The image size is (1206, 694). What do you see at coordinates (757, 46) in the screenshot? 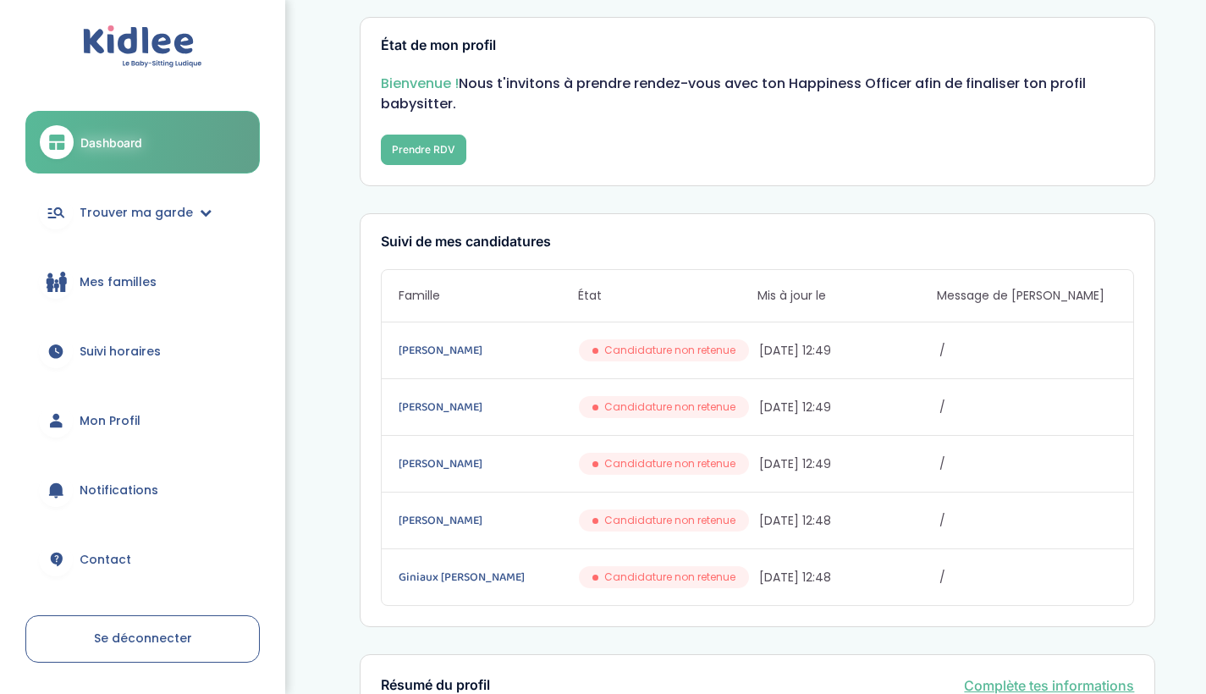
I see `h3: État de mon profil` at bounding box center [757, 46].